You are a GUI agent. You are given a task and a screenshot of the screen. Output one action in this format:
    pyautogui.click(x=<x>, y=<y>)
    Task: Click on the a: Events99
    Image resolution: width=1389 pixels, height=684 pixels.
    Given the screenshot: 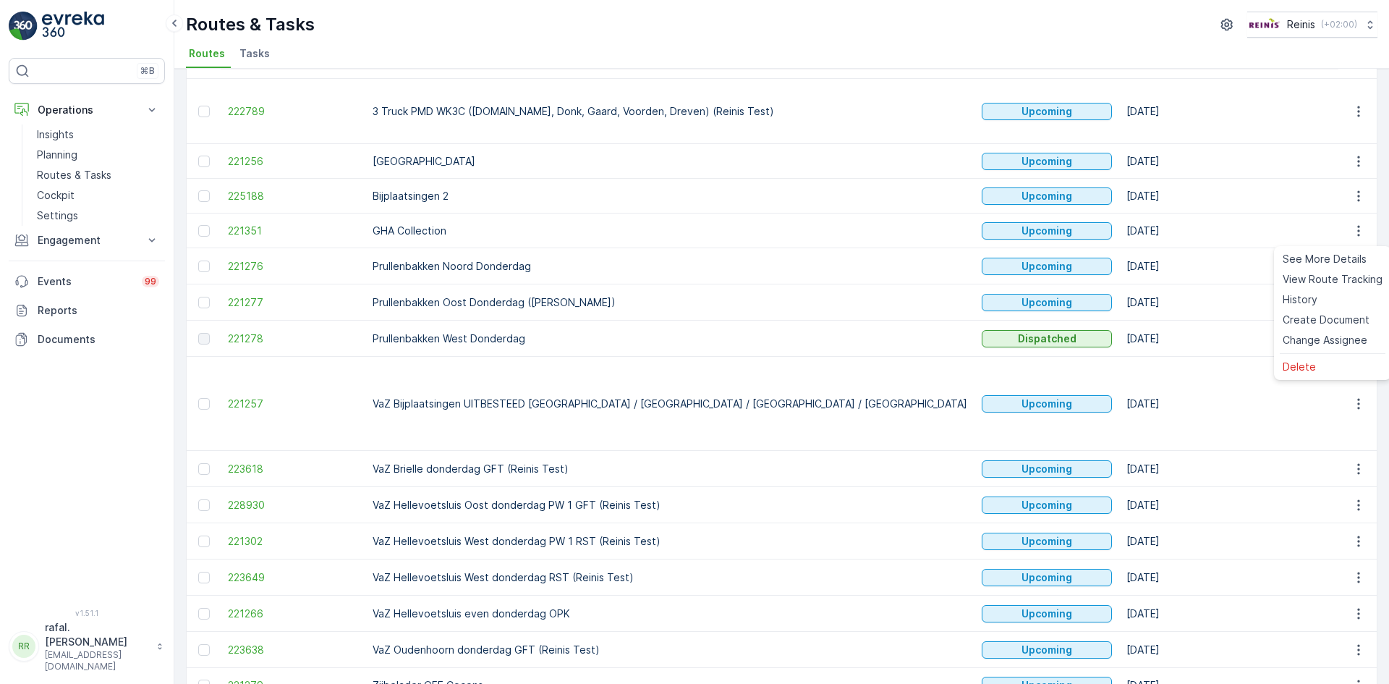 What is the action you would take?
    pyautogui.click(x=87, y=281)
    